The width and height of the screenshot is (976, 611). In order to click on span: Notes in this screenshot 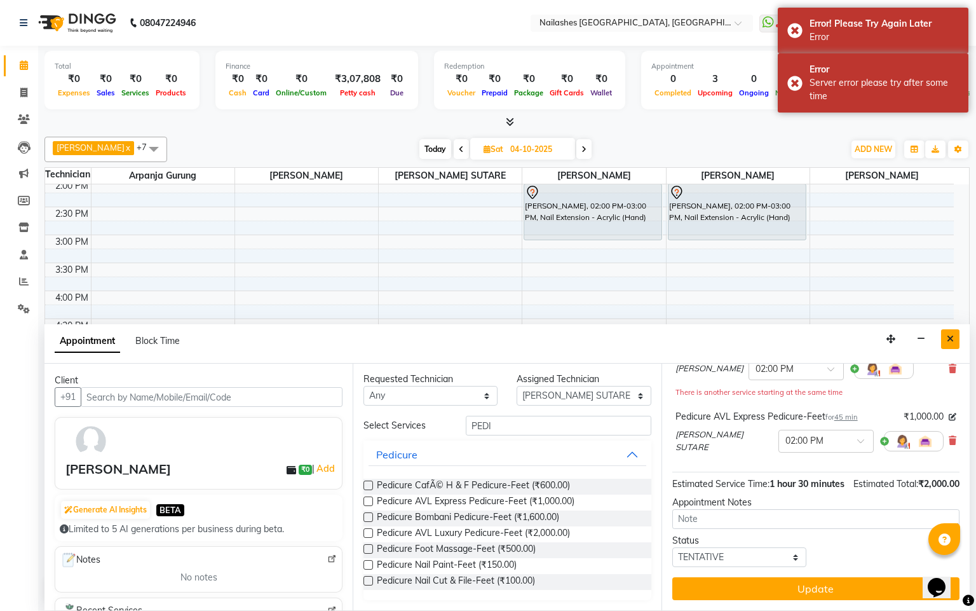, I will do `click(80, 560)`.